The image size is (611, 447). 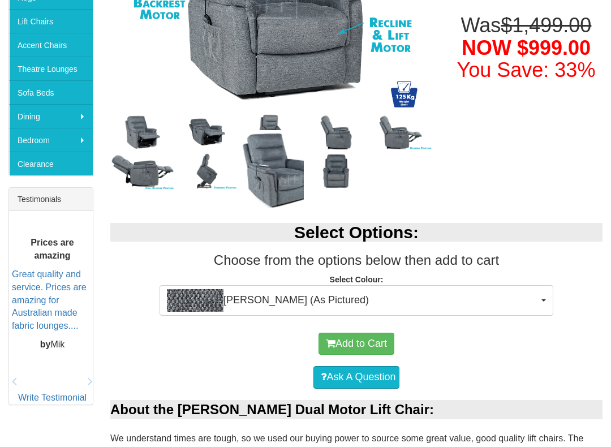 I want to click on img: Mia Onyx (As Pictured), so click(x=195, y=300).